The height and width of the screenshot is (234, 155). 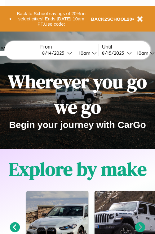 I want to click on h1: Explore by make, so click(x=77, y=169).